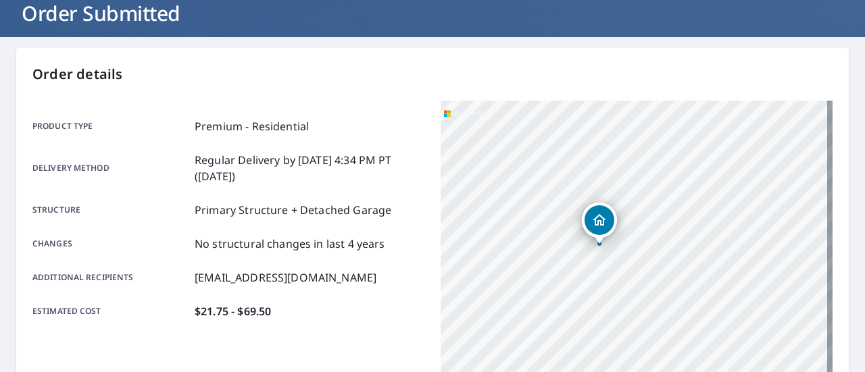 Image resolution: width=865 pixels, height=372 pixels. Describe the element at coordinates (293, 210) in the screenshot. I see `p: Primary Structure + Detached Garage` at that location.